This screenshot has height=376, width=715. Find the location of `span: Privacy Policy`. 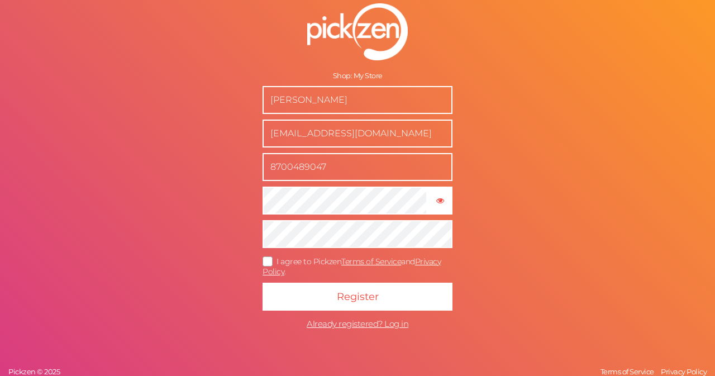

span: Privacy Policy is located at coordinates (683, 371).